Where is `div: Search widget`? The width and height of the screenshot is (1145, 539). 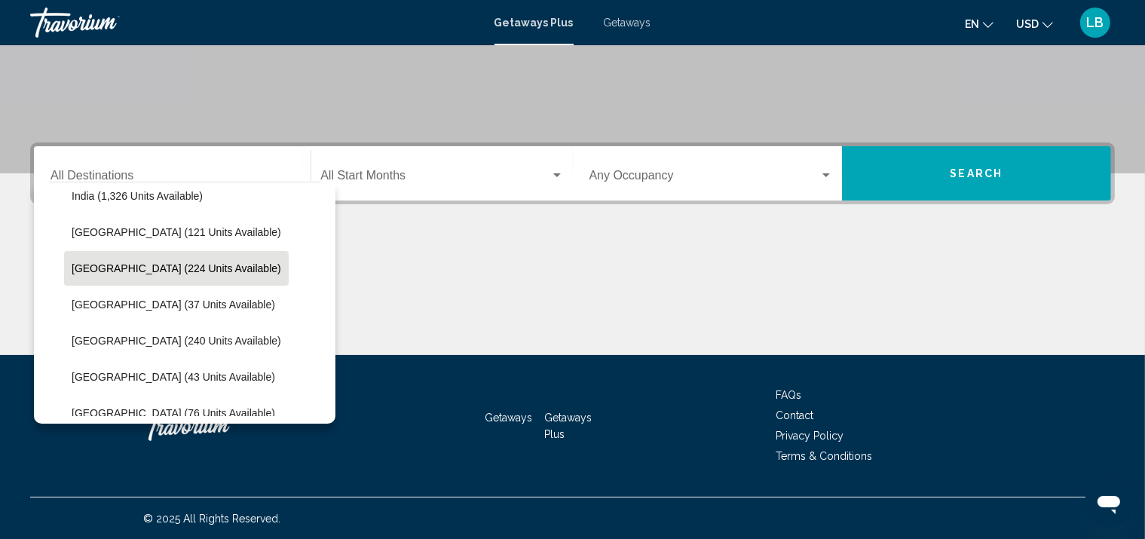
div: Search widget is located at coordinates (572, 173).